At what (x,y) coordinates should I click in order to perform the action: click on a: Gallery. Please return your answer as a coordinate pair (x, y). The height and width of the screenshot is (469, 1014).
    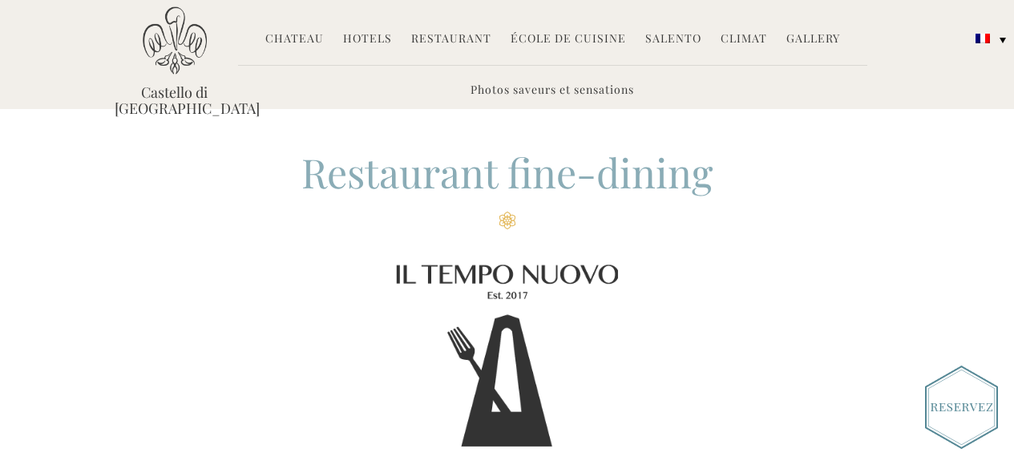
    Looking at the image, I should click on (812, 39).